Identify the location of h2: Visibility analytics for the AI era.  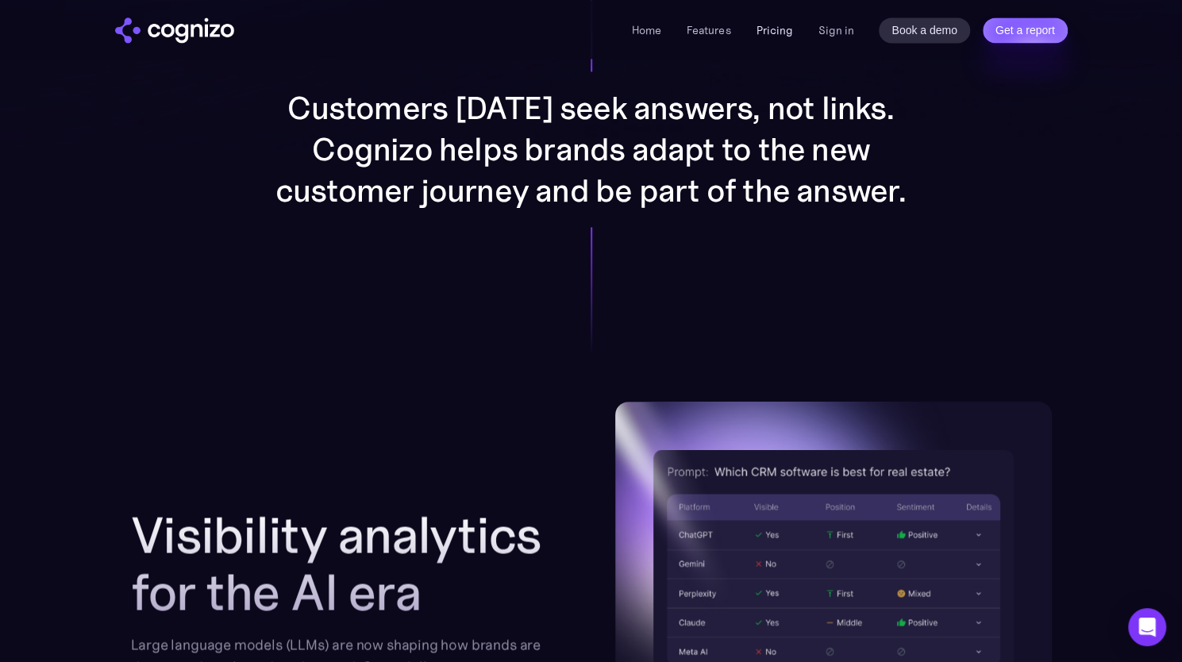
(349, 563).